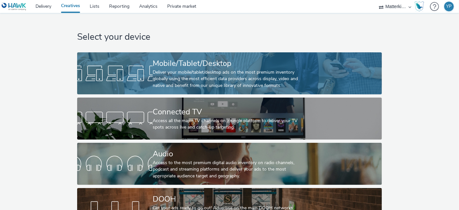 This screenshot has height=210, width=459. Describe the element at coordinates (229, 73) in the screenshot. I see `a: Mobile/Tablet/DesktopDeliver your mobile/tablet/desktop ads on the most premium inventory globall...` at that location.